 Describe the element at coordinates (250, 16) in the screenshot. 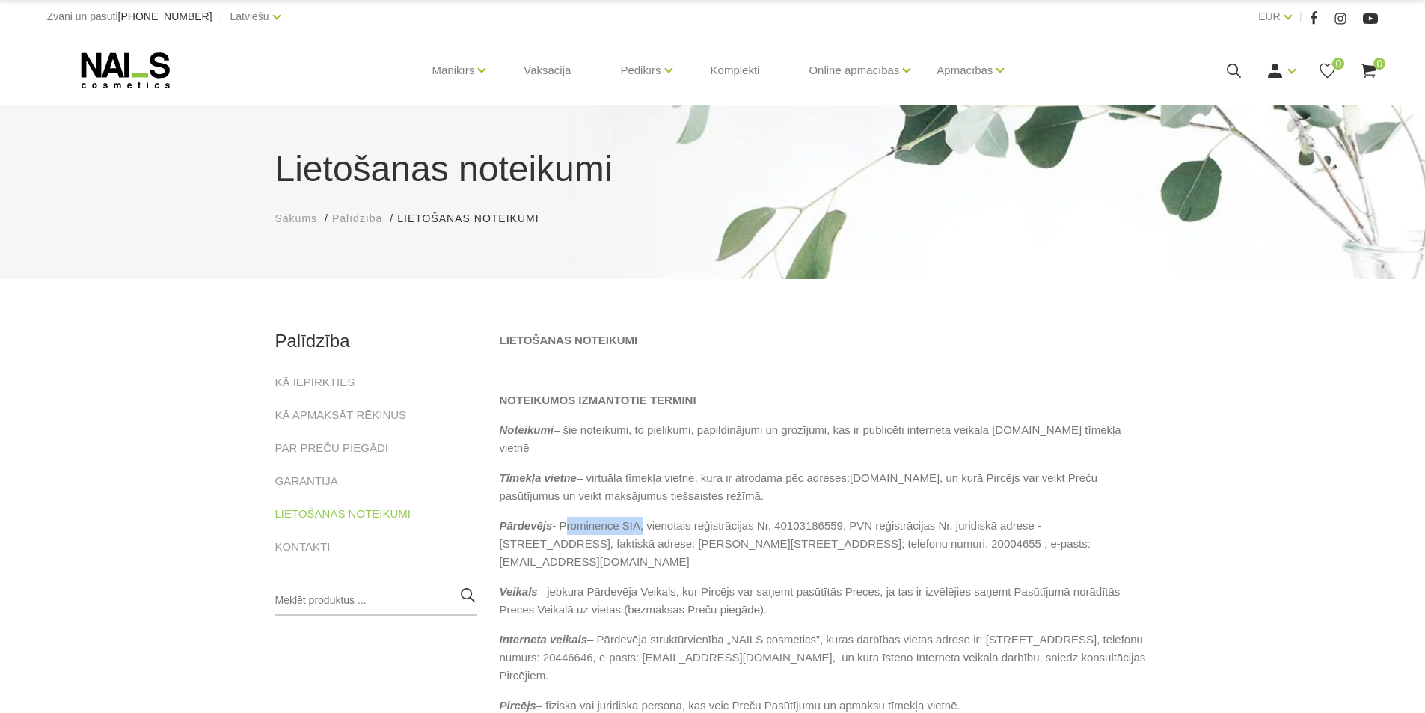

I see `a: Latviešu` at that location.